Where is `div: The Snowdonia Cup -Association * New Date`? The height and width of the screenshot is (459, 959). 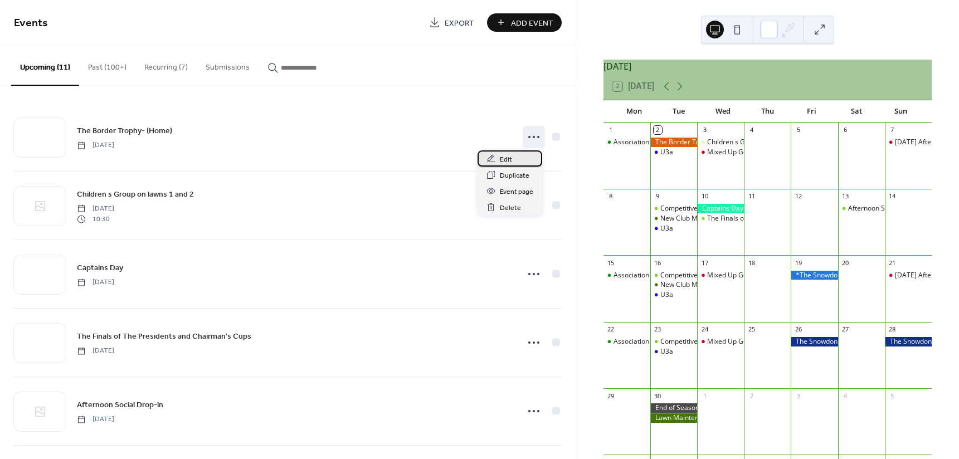
div: The Snowdonia Cup -Association * New Date is located at coordinates (814, 342).